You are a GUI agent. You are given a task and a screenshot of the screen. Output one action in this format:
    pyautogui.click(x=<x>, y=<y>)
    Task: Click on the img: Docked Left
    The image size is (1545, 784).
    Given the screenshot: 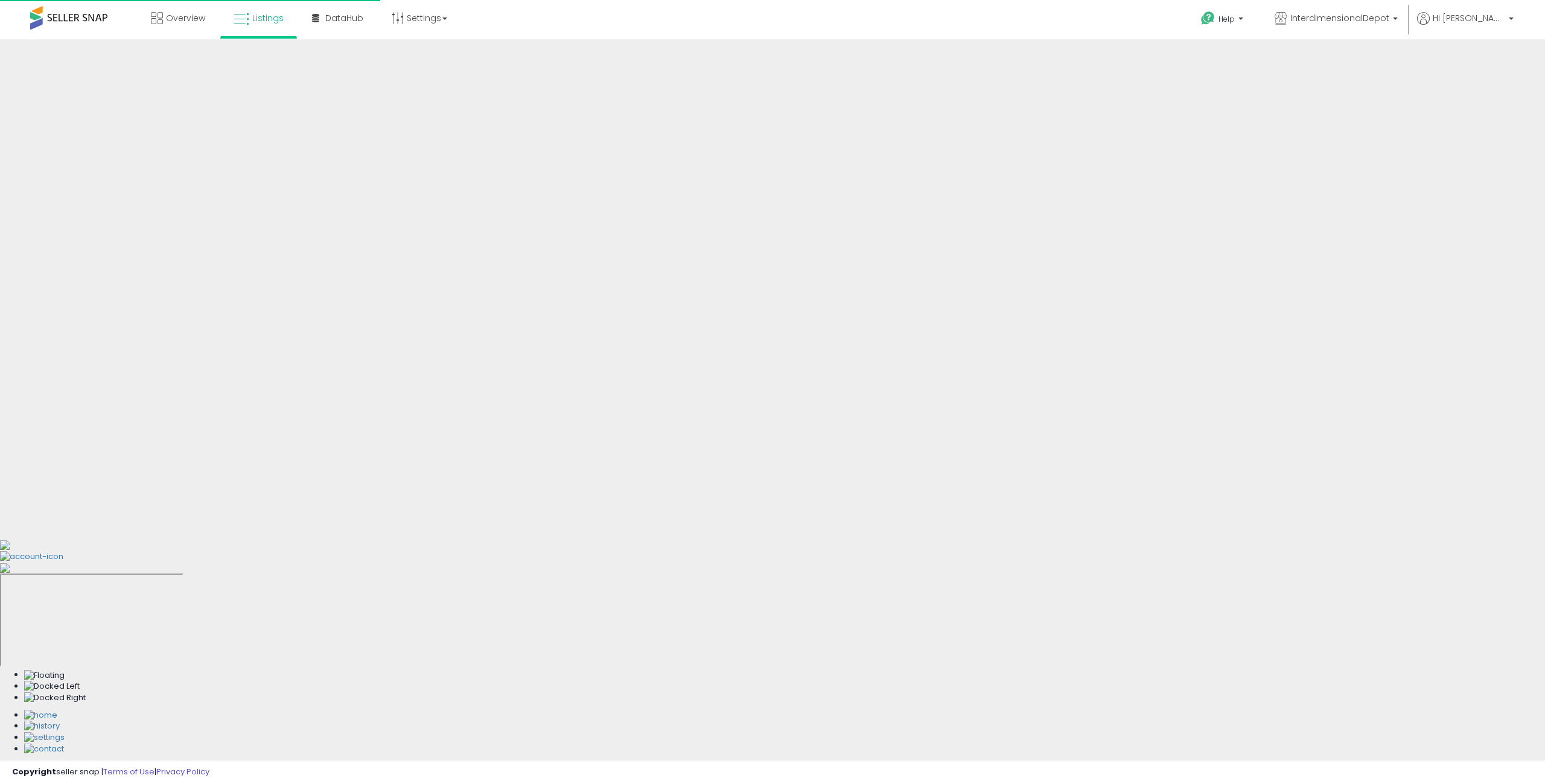 What is the action you would take?
    pyautogui.click(x=52, y=686)
    